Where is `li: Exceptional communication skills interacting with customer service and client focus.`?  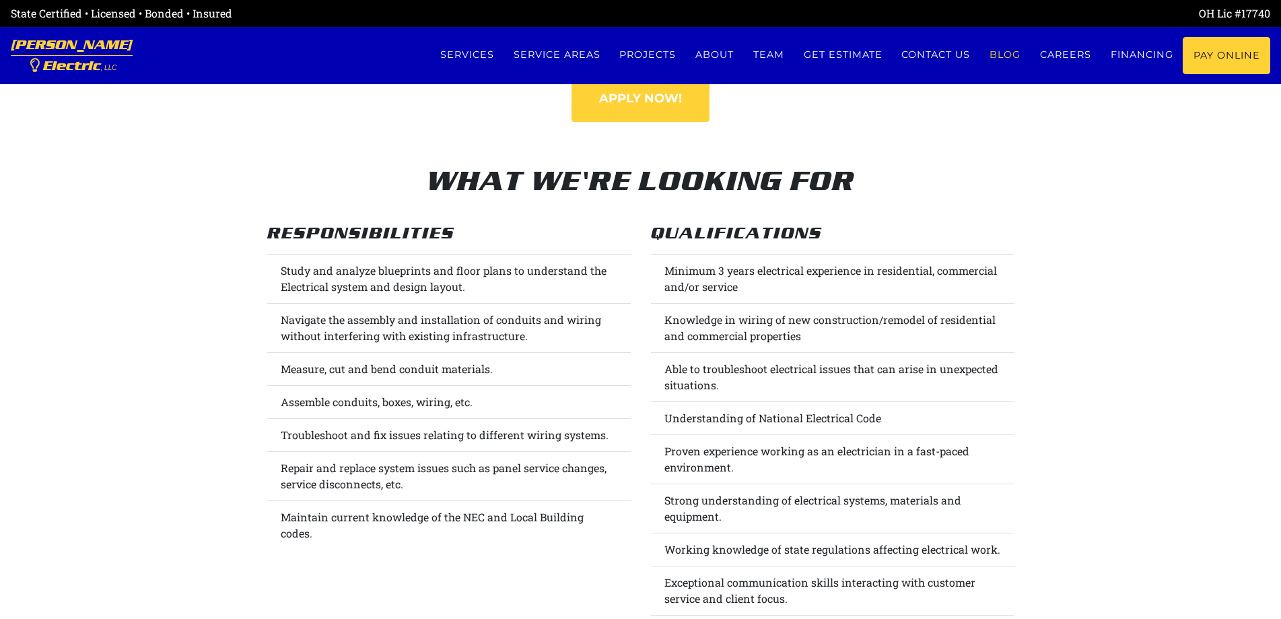
li: Exceptional communication skills interacting with customer service and client focus. is located at coordinates (833, 591).